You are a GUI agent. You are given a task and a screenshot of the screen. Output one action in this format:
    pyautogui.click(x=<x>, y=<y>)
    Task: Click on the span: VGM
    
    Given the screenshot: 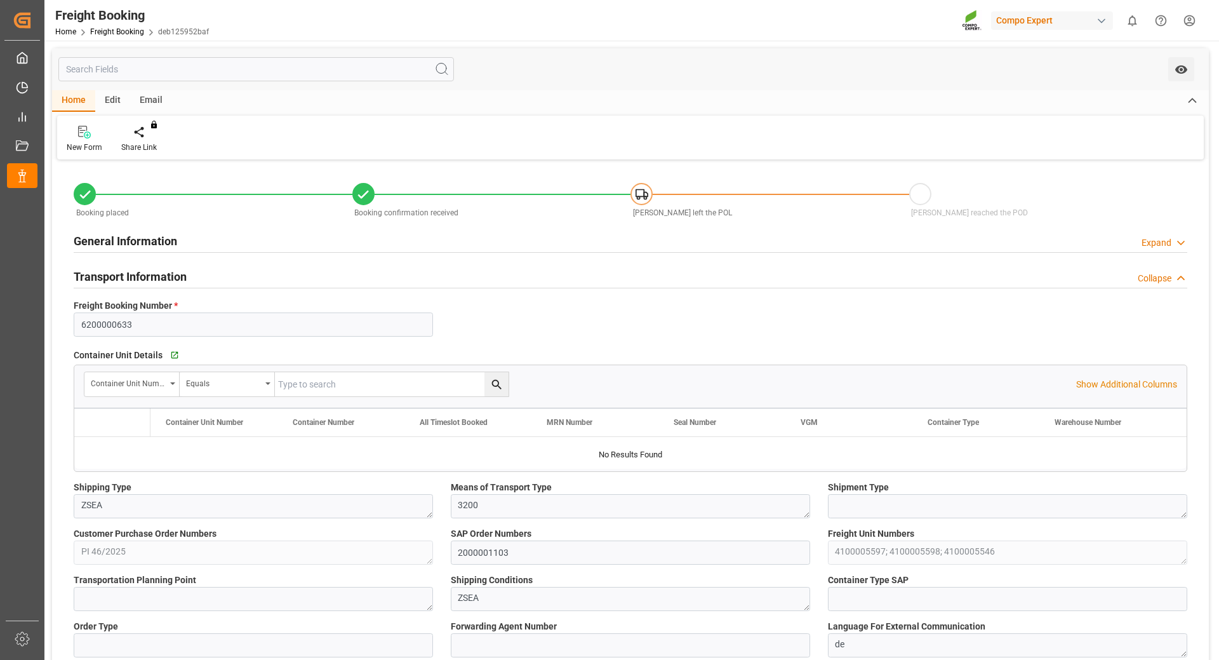 What is the action you would take?
    pyautogui.click(x=809, y=422)
    